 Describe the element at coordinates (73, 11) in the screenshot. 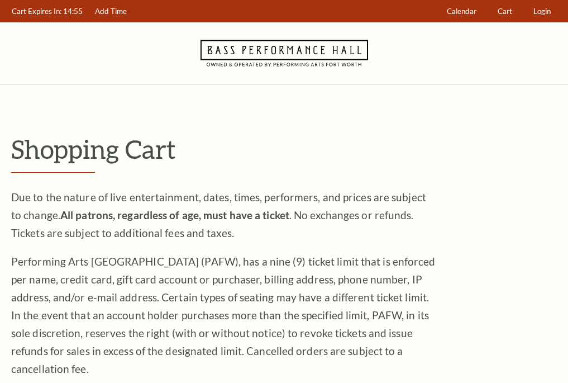

I see `span: 14:55` at that location.